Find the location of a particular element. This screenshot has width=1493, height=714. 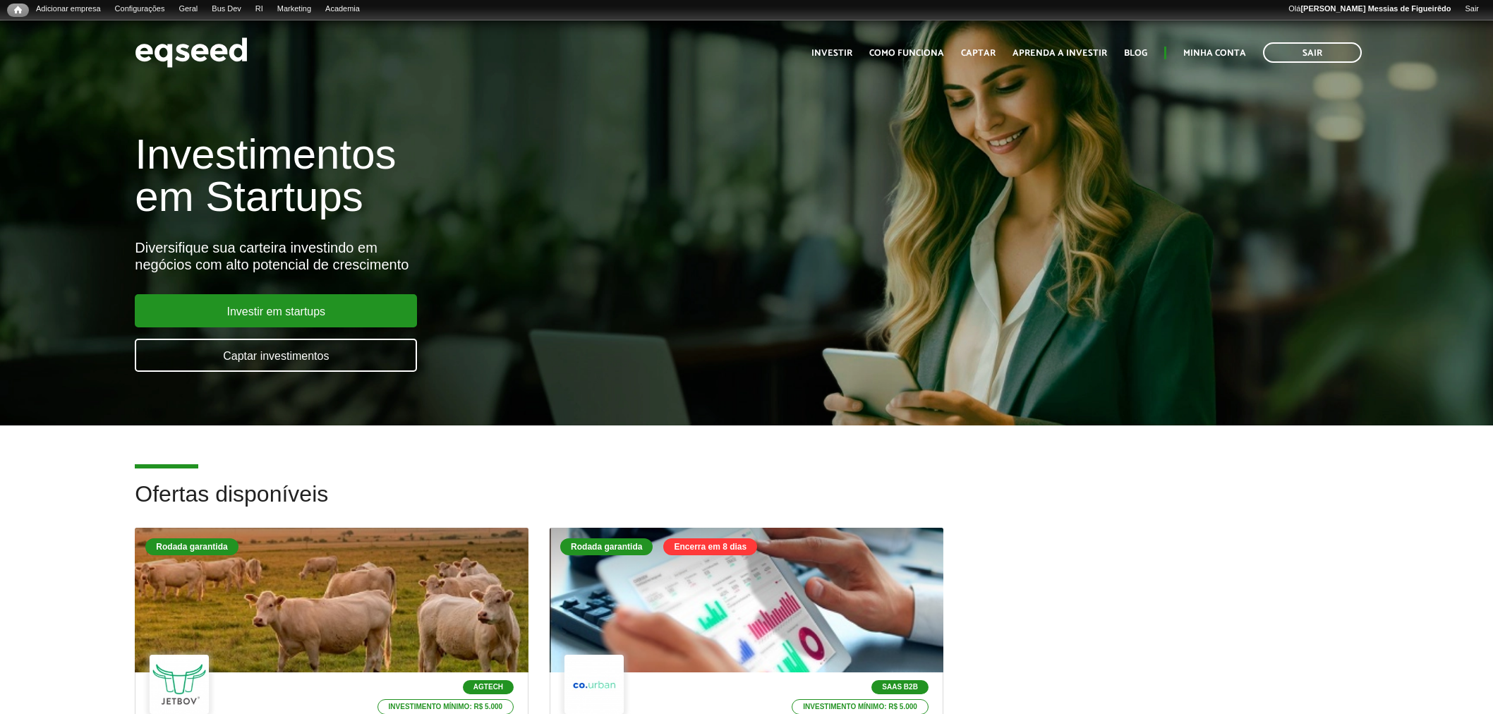

a: Configurações is located at coordinates (140, 9).